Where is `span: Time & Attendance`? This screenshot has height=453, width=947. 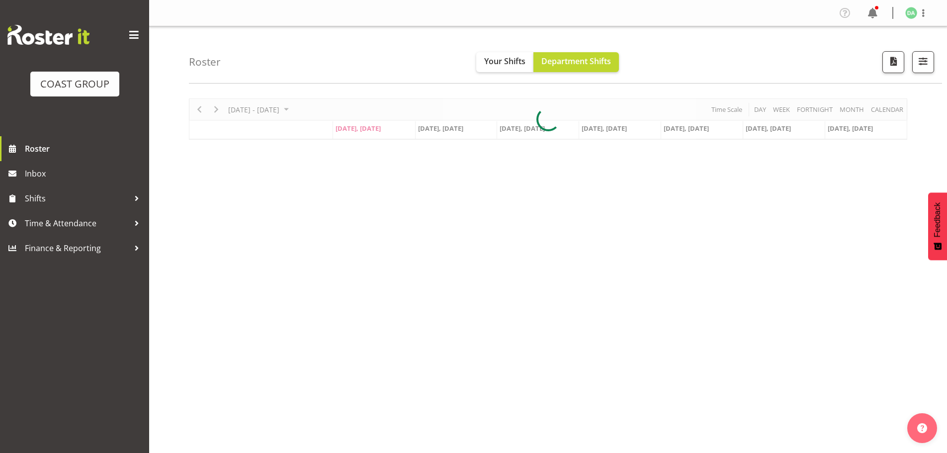 span: Time & Attendance is located at coordinates (77, 223).